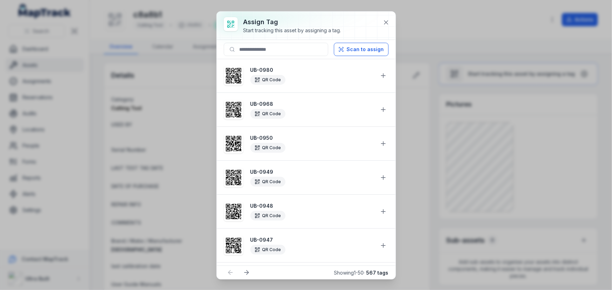 Image resolution: width=612 pixels, height=290 pixels. I want to click on strong: UB-0949, so click(312, 172).